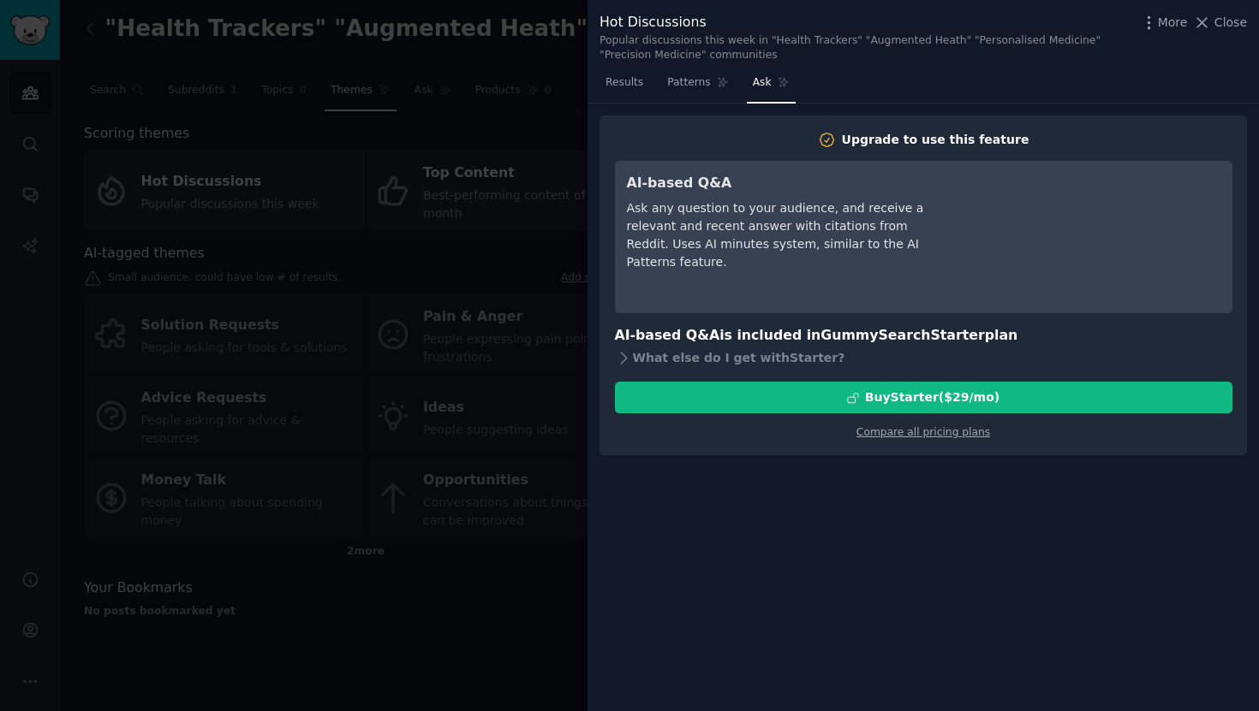 The width and height of the screenshot is (1259, 711). I want to click on h3: AI-based Q&A, so click(783, 183).